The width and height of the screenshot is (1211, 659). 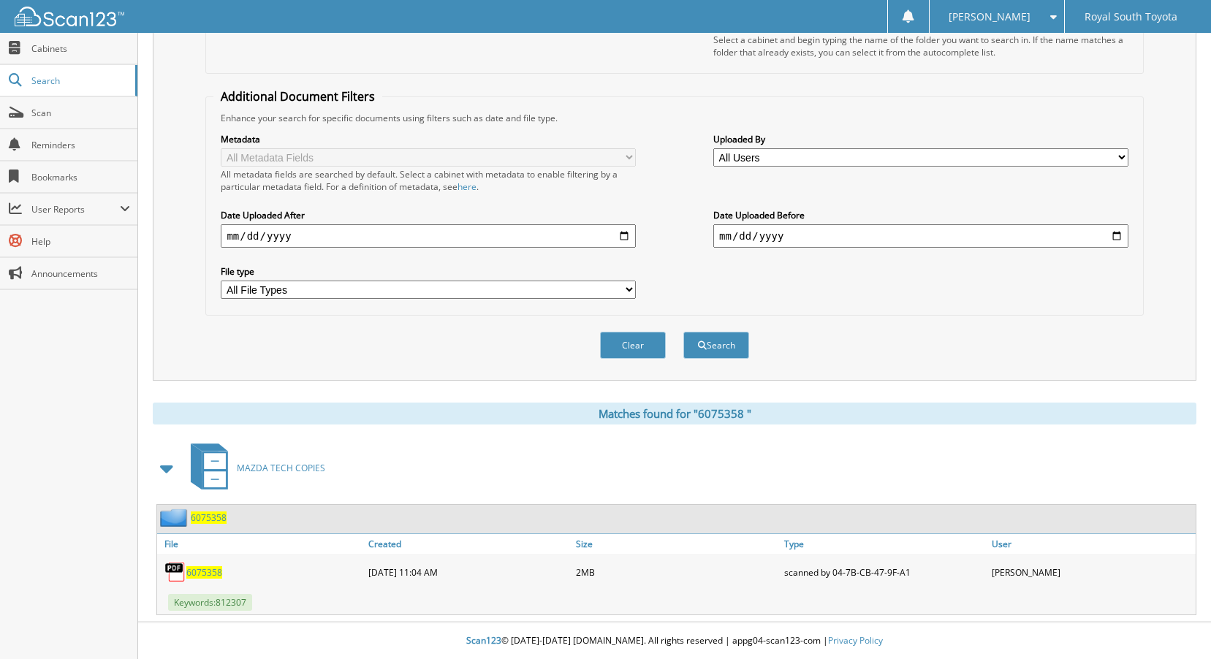 I want to click on label: File type, so click(x=428, y=271).